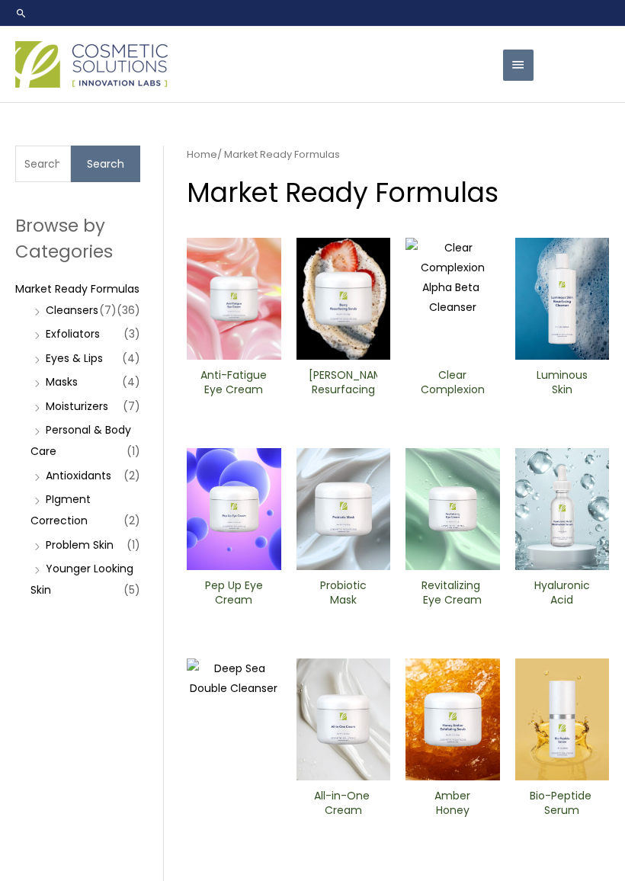 Image resolution: width=625 pixels, height=881 pixels. I want to click on h2: Browse by Categories, so click(78, 239).